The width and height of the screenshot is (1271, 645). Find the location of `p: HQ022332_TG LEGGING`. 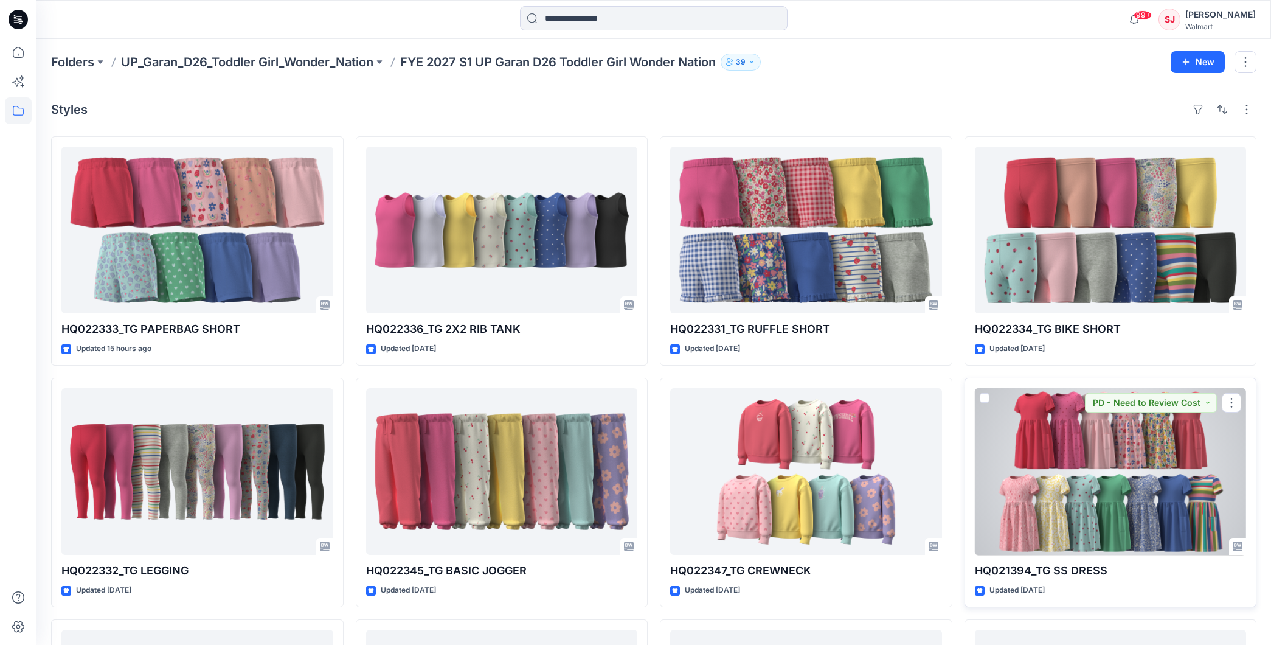

p: HQ022332_TG LEGGING is located at coordinates (197, 570).